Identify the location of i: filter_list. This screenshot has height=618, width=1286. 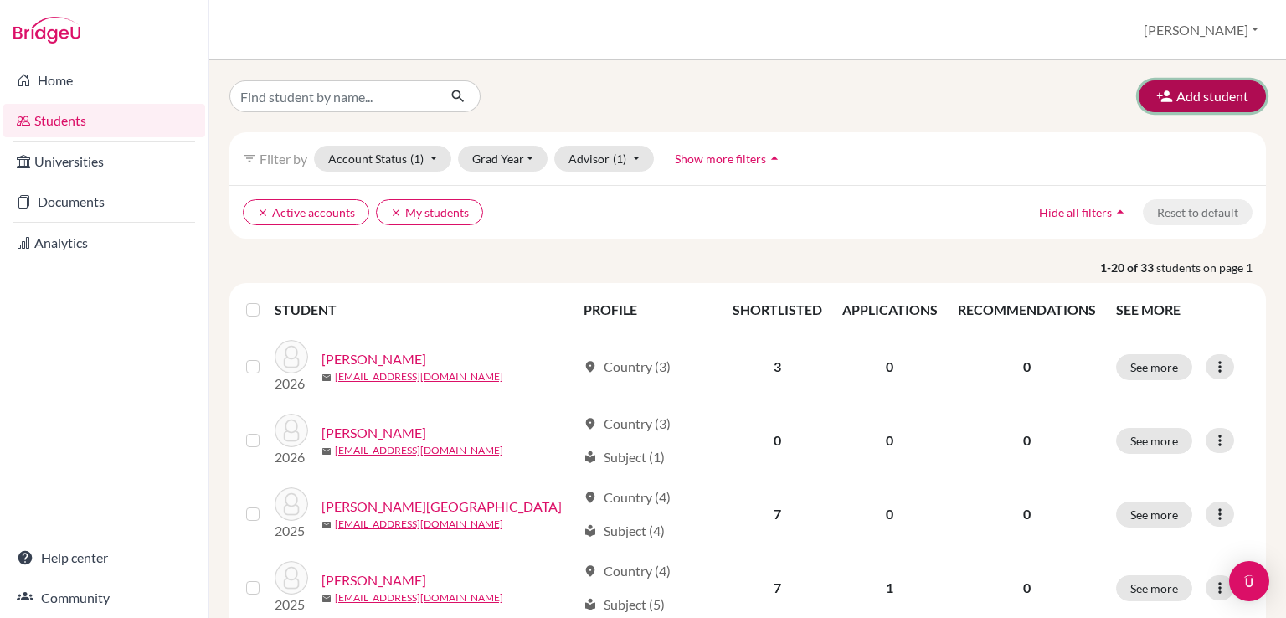
(250, 158).